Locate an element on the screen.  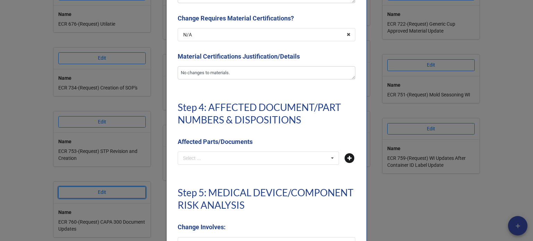
label: Material Certifications Justification/Details is located at coordinates (239, 57).